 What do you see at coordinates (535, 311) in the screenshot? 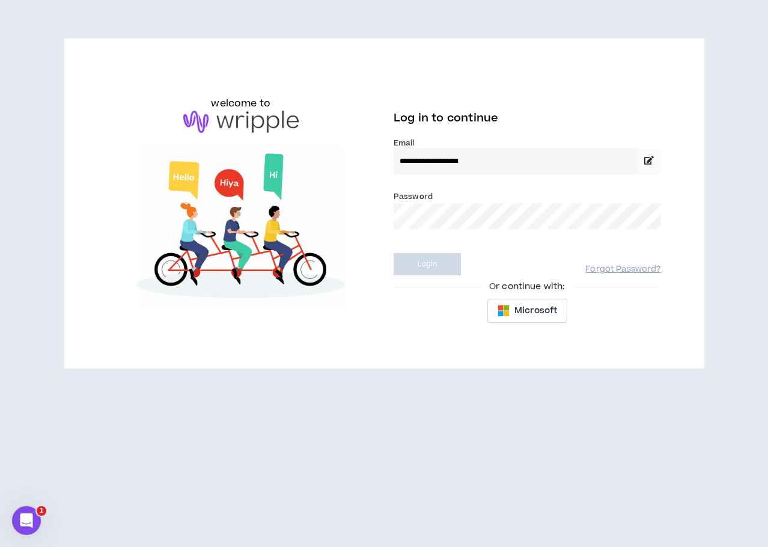
I see `span: Microsoft` at bounding box center [535, 311].